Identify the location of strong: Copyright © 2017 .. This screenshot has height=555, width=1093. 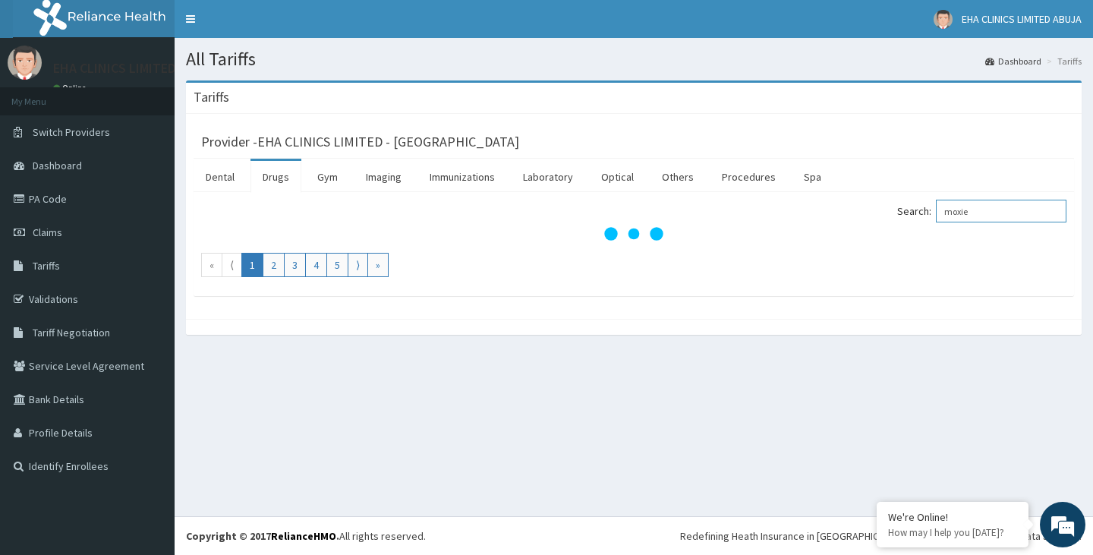
(263, 536).